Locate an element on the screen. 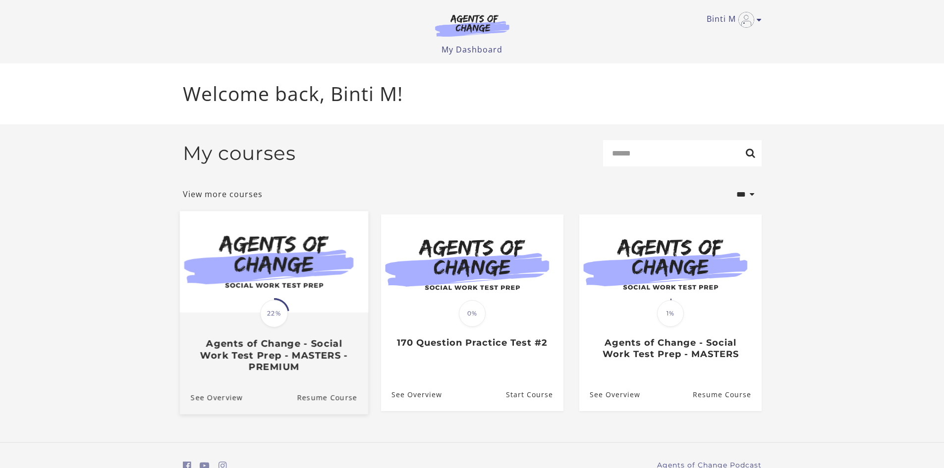  a: Agents of Change - Social Work Test Prep - MASTERS: See Overview is located at coordinates (609, 394).